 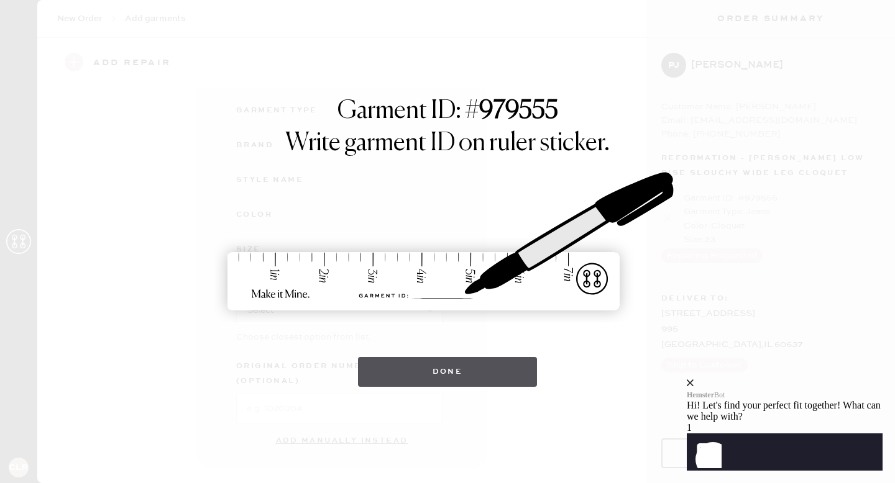 I want to click on img: ruler-sticker-sharpie.svg, so click(x=447, y=242).